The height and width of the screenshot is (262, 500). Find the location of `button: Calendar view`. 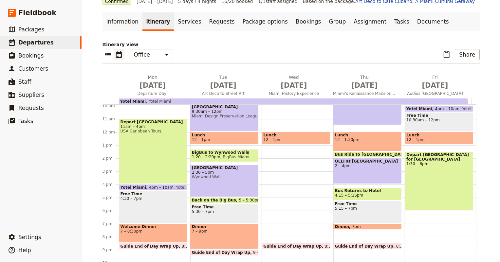

button: Calendar view is located at coordinates (119, 55).